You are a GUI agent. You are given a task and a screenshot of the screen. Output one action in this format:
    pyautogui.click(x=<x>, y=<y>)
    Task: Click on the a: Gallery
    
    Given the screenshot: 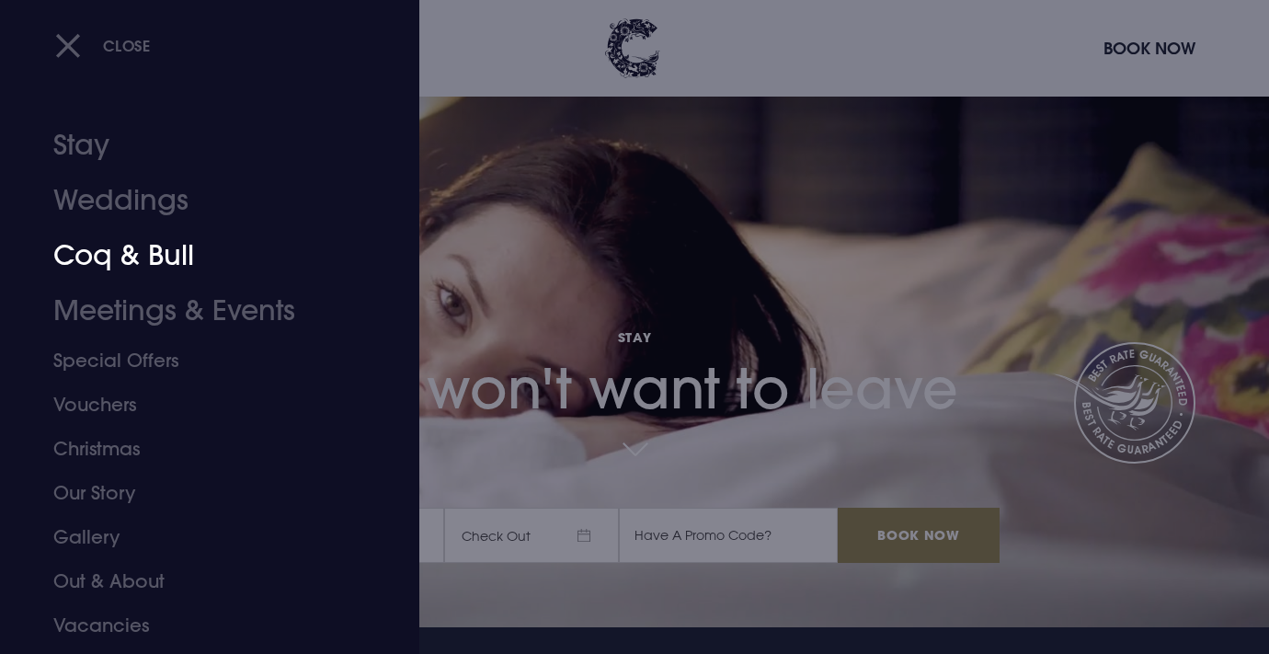 What is the action you would take?
    pyautogui.click(x=199, y=537)
    